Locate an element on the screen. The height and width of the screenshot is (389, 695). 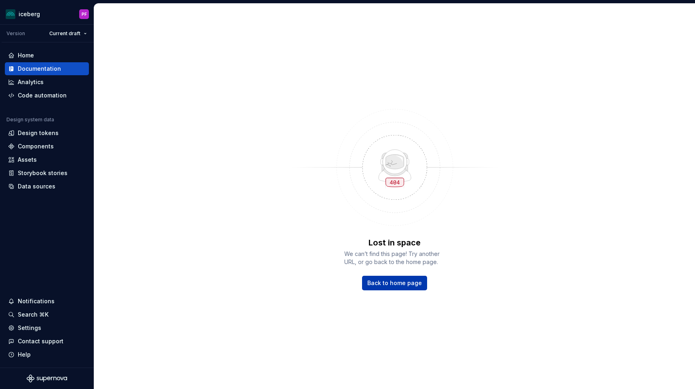
div: Design tokens is located at coordinates (38, 133).